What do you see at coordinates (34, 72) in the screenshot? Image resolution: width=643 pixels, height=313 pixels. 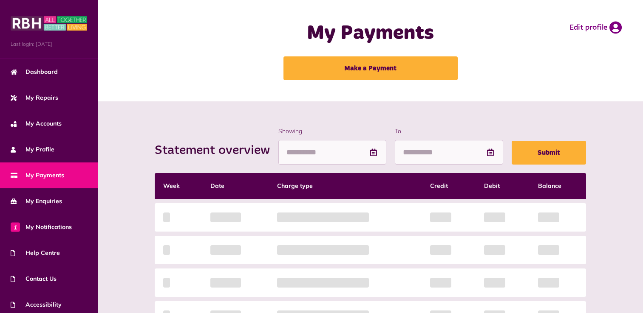 I see `span: Dashboard` at bounding box center [34, 72].